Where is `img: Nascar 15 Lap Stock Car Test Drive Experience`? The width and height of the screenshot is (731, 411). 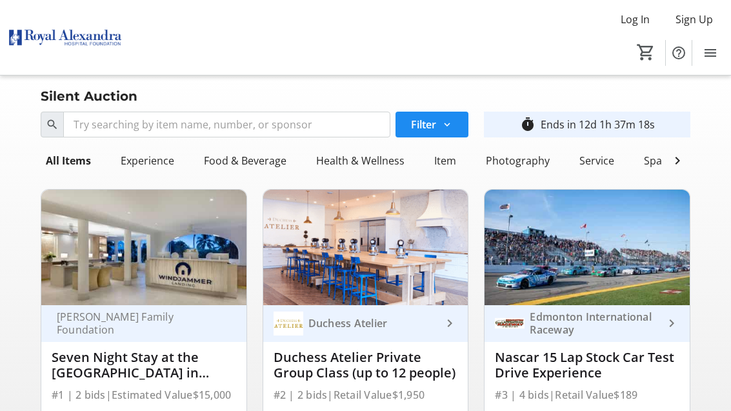 img: Nascar 15 Lap Stock Car Test Drive Experience is located at coordinates (587, 247).